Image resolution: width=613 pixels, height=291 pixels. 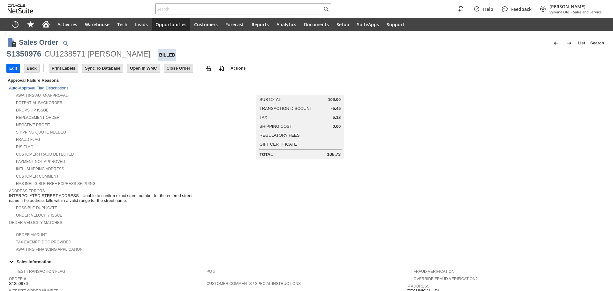 I want to click on a: PO #, so click(x=211, y=271).